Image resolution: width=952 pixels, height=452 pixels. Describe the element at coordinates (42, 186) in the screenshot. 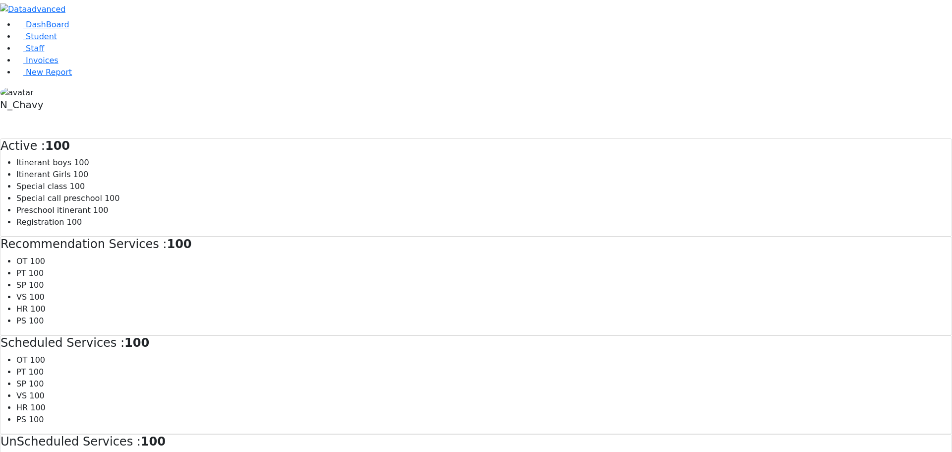

I see `span: Special class` at that location.